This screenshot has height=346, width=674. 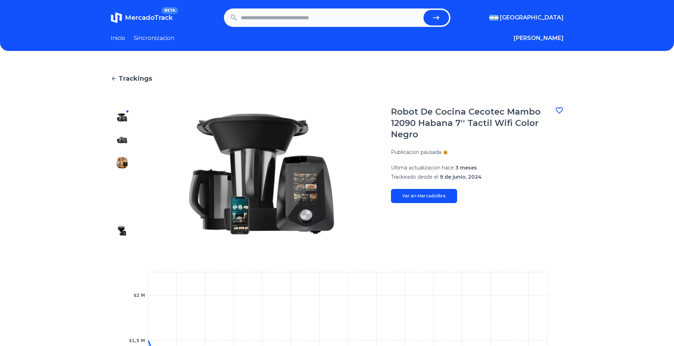 What do you see at coordinates (139, 296) in the screenshot?
I see `tspan: $2 M` at bounding box center [139, 296].